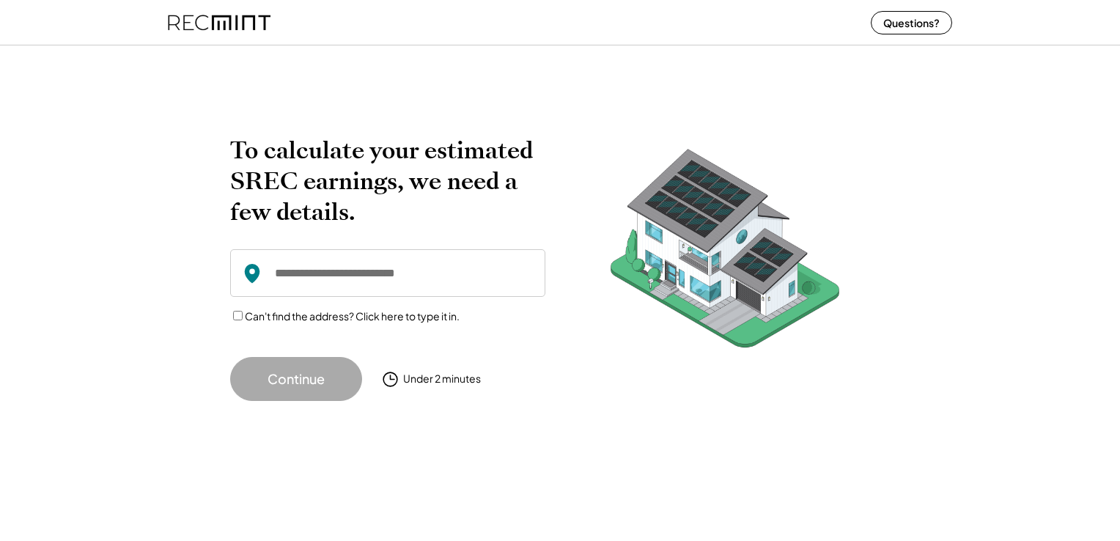  What do you see at coordinates (219, 22) in the screenshot?
I see `img: recmint-logotype%403x%20%281%29.jpeg` at bounding box center [219, 22].